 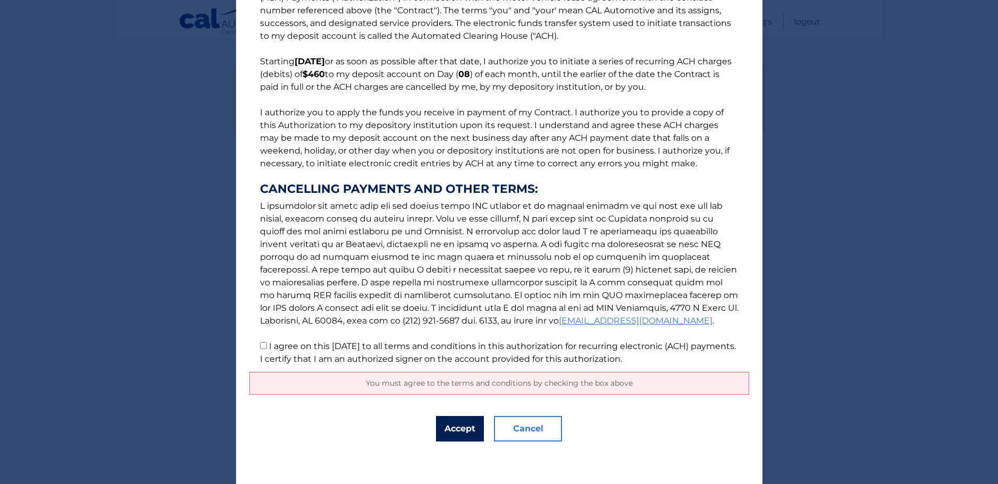 I want to click on button: Accept, so click(x=460, y=429).